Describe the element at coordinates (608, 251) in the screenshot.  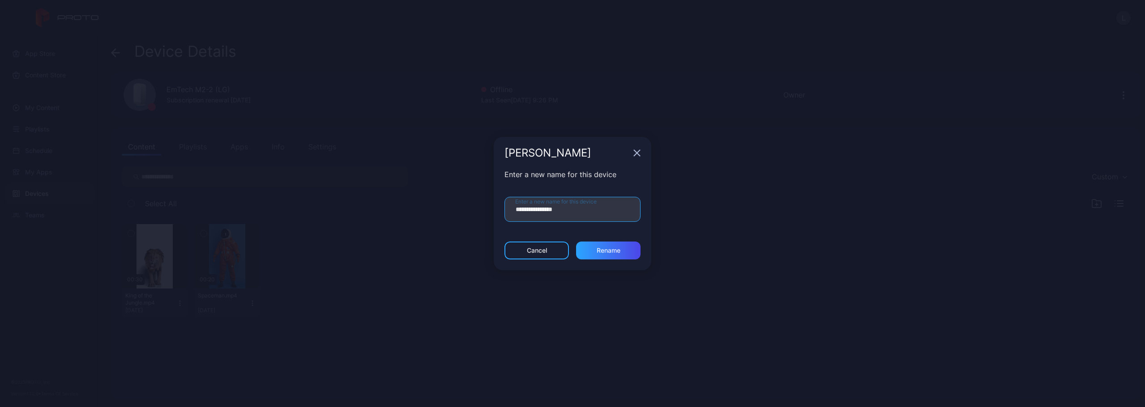
I see `button: Rename` at that location.